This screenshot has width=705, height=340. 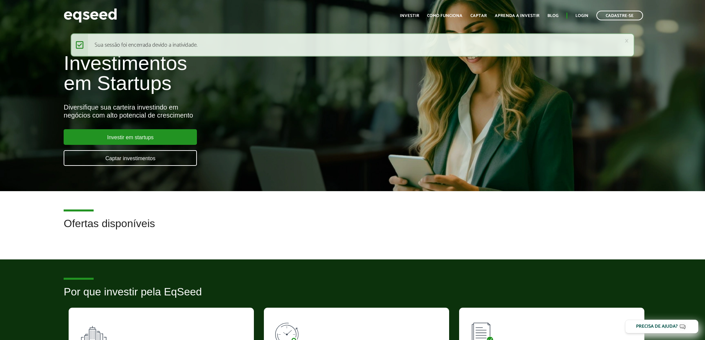 I want to click on img: EqSeed, so click(x=90, y=15).